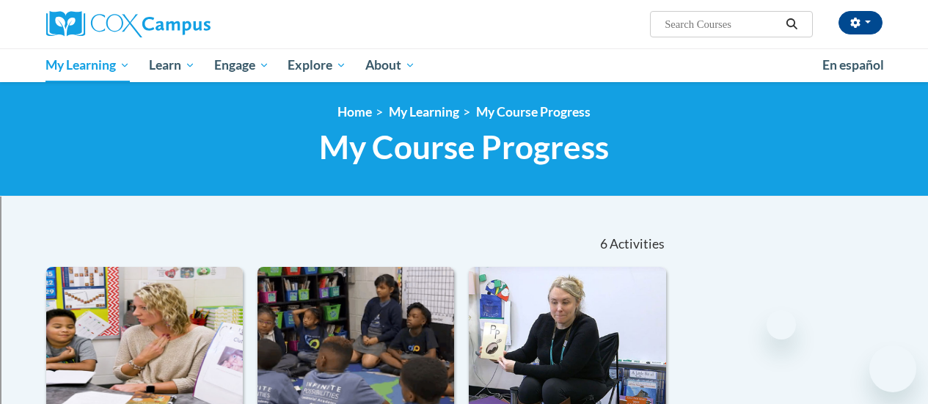  I want to click on a: Home, so click(354, 111).